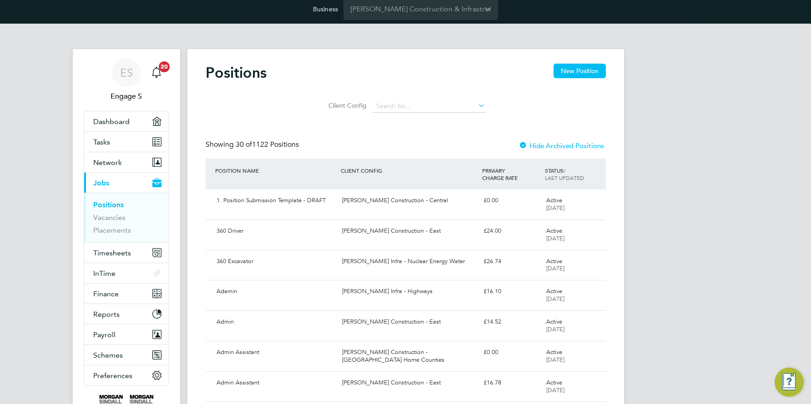 Image resolution: width=811 pixels, height=404 pixels. What do you see at coordinates (511, 261) in the screenshot?
I see `div: £26.74` at bounding box center [511, 261].